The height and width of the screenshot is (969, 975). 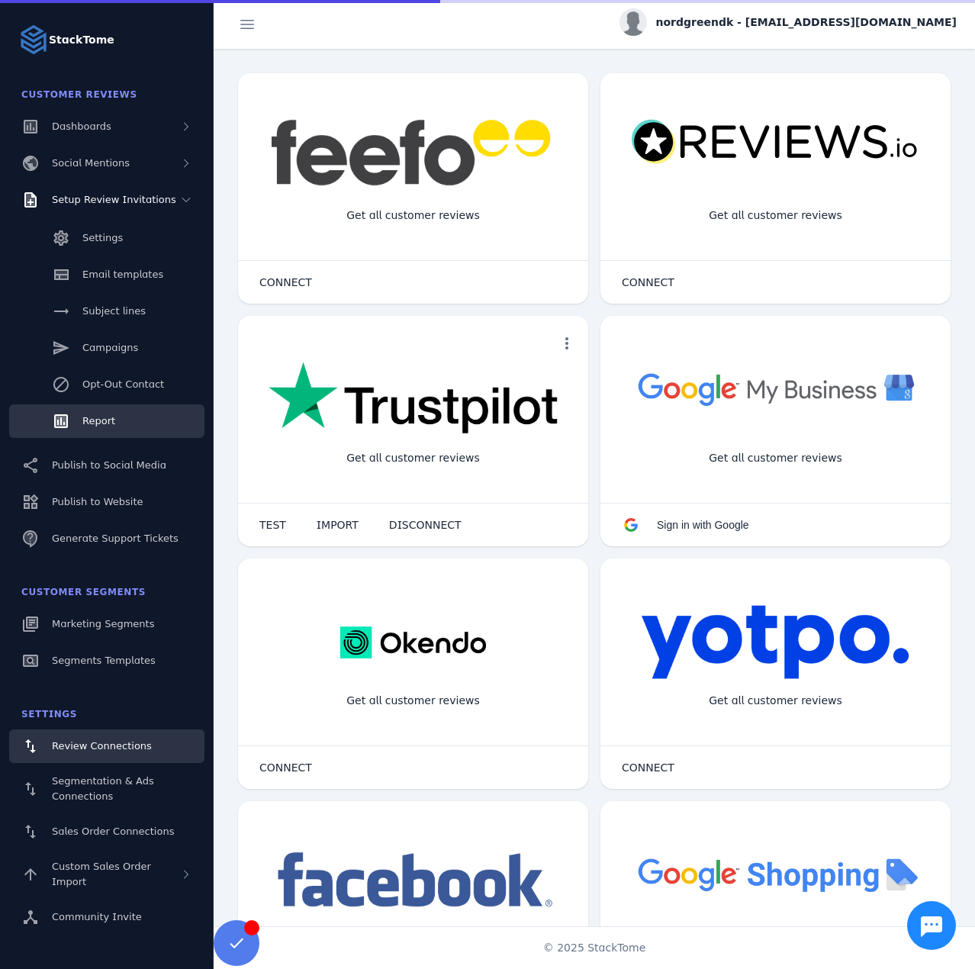 What do you see at coordinates (79, 95) in the screenshot?
I see `span: Customer Reviews` at bounding box center [79, 95].